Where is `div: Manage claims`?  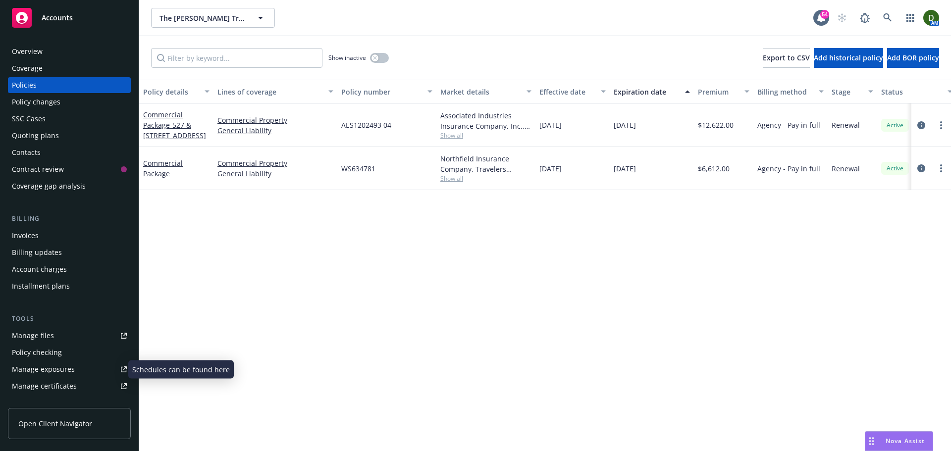
div: Manage claims is located at coordinates (37, 403).